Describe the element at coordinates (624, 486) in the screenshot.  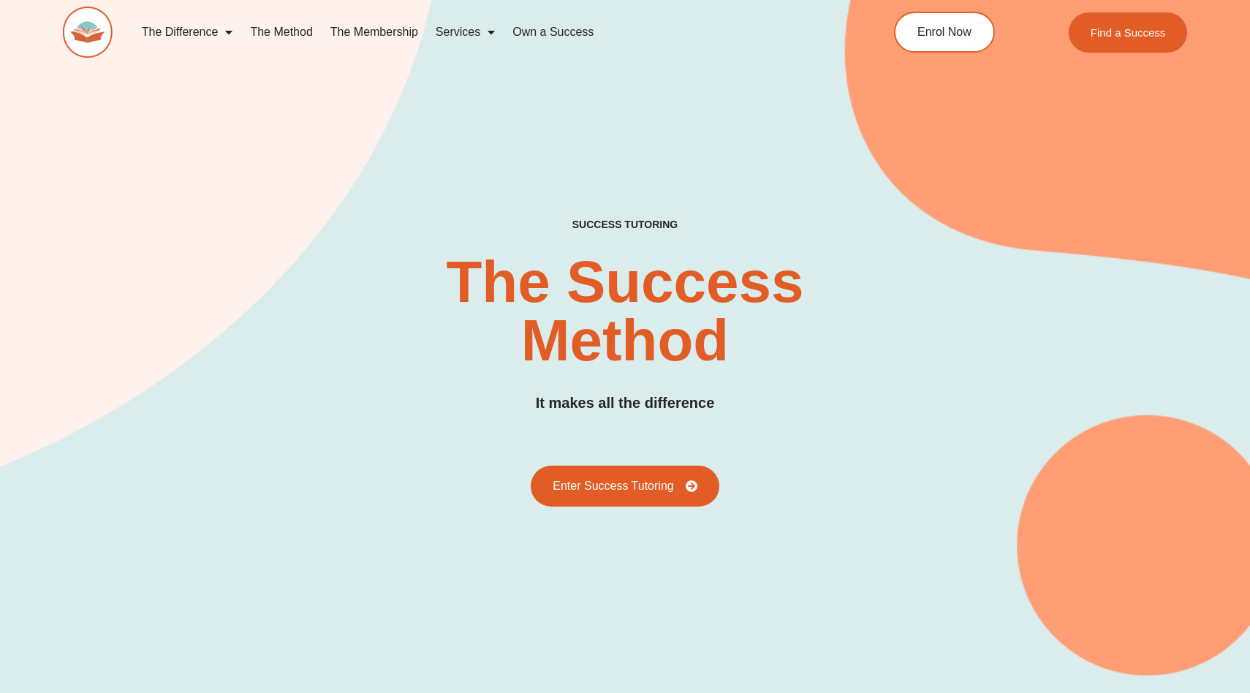
I see `a: Enter Success Tutoring` at that location.